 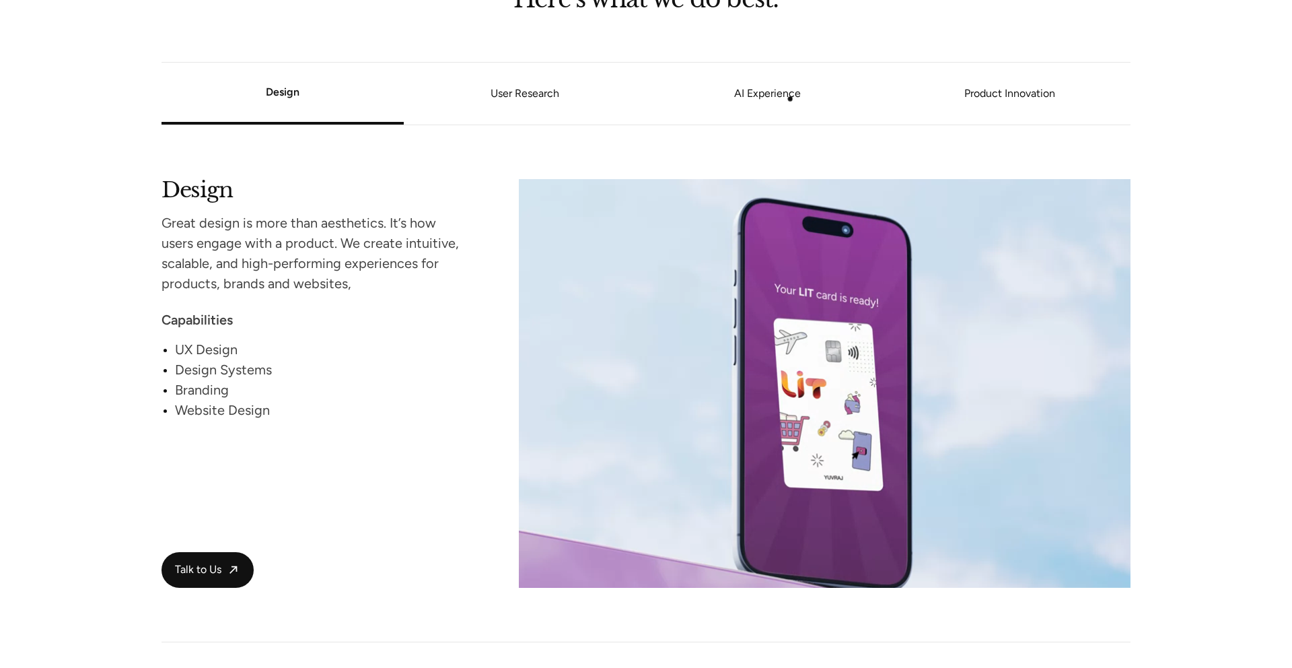 What do you see at coordinates (314, 253) in the screenshot?
I see `div: Great design is more than aesthetics. It’s how users engage with a product. We create intuitive, ...` at bounding box center [314, 253].